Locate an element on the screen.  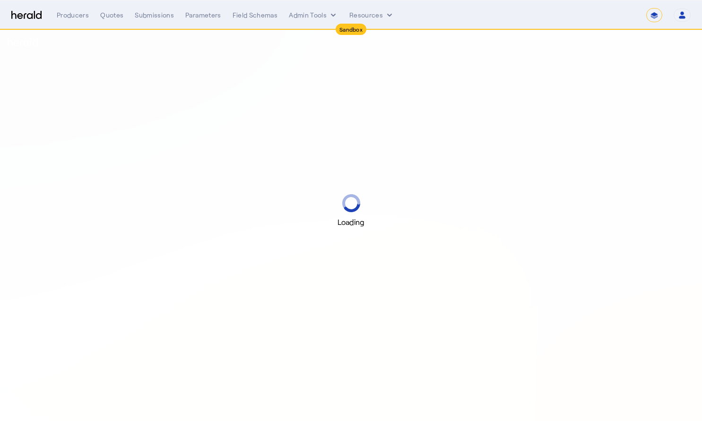
div: Quotes is located at coordinates (112, 15).